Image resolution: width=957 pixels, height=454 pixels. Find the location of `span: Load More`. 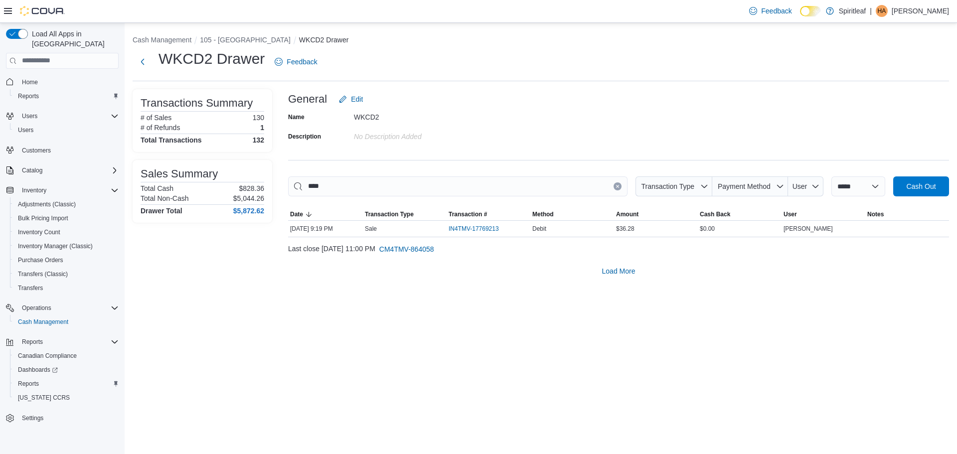

span: Load More is located at coordinates (618, 271).